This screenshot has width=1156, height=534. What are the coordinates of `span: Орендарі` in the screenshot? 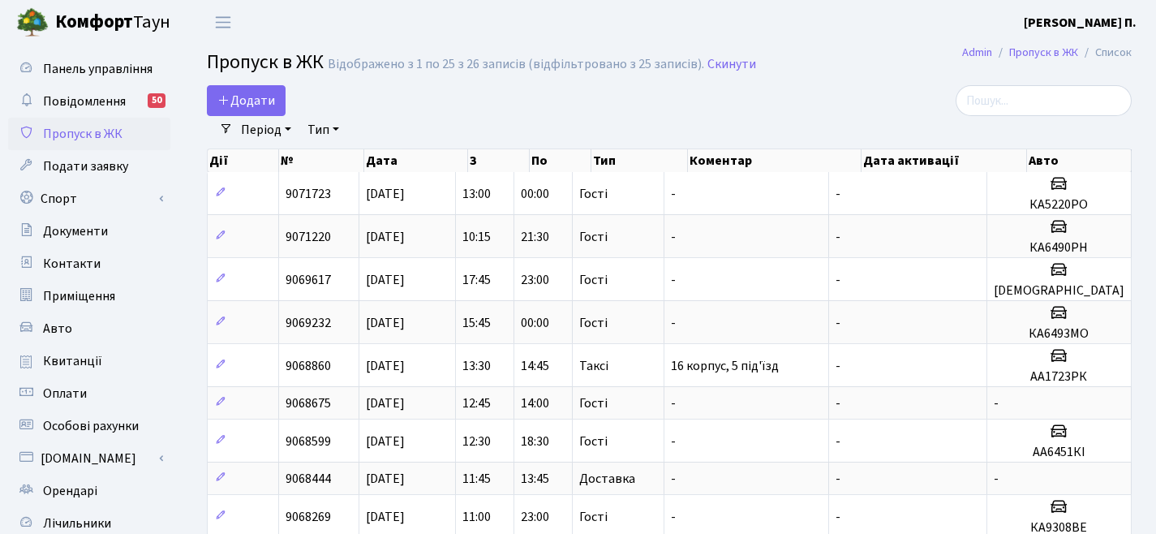 It's located at (70, 491).